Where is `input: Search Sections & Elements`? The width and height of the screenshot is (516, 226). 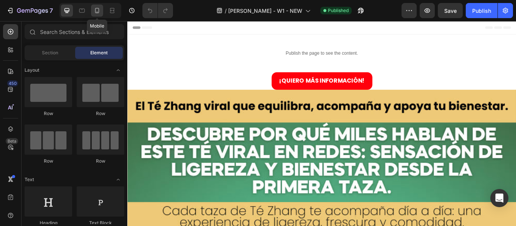
input: Search Sections & Elements is located at coordinates (74, 32).